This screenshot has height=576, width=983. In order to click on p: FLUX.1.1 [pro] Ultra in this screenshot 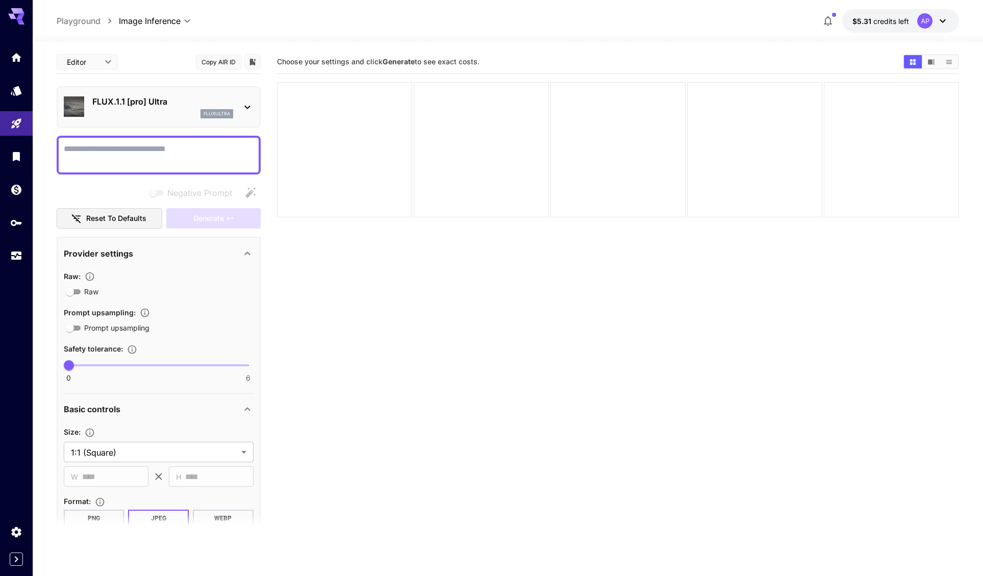, I will do `click(163, 101)`.